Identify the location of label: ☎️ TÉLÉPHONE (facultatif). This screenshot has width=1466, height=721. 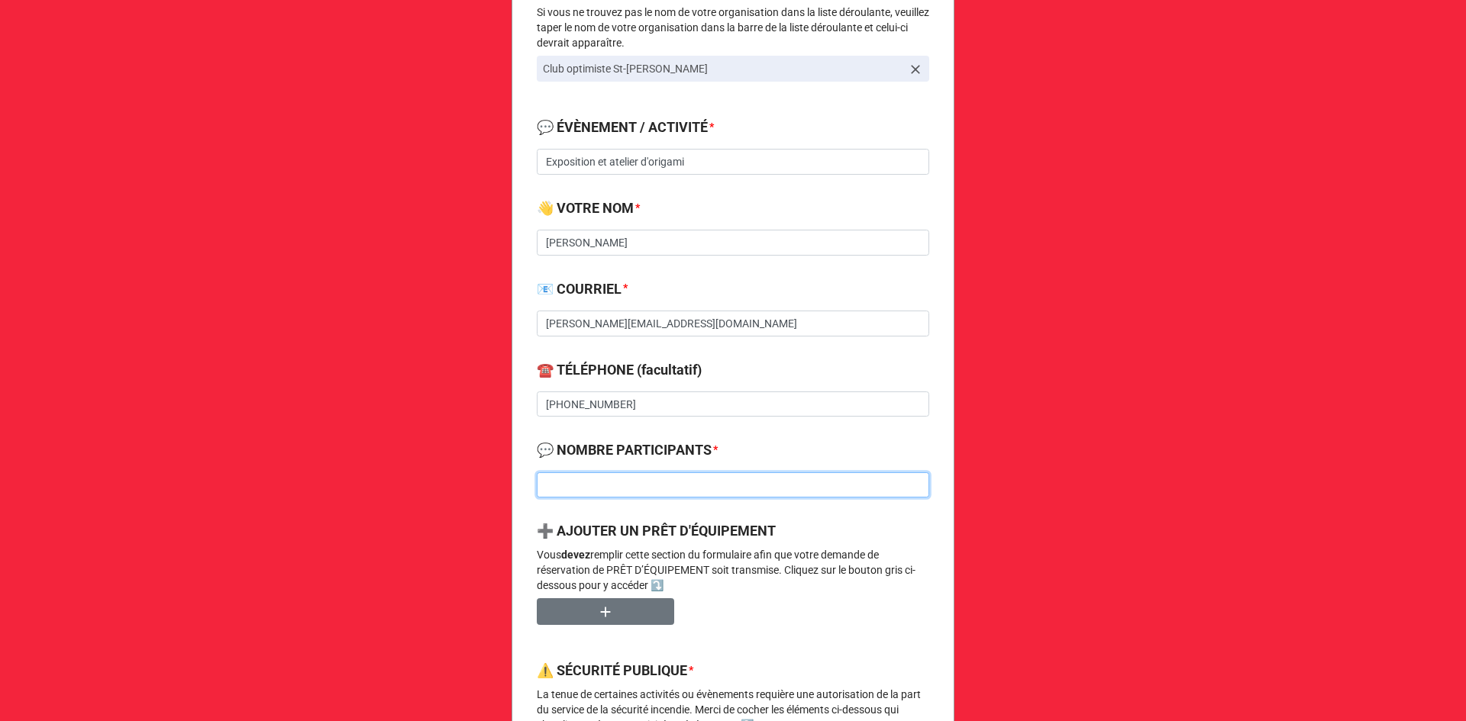
(619, 370).